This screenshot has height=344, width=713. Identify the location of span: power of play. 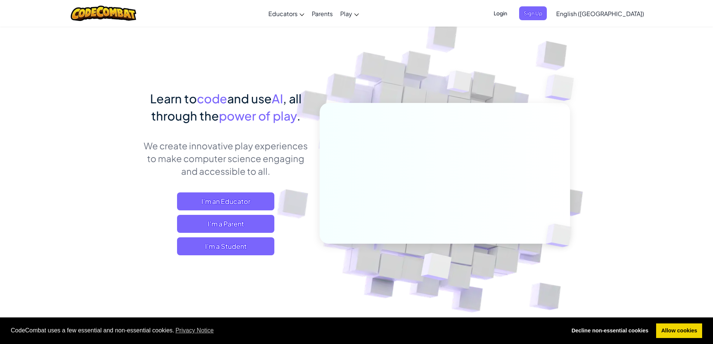
(258, 116).